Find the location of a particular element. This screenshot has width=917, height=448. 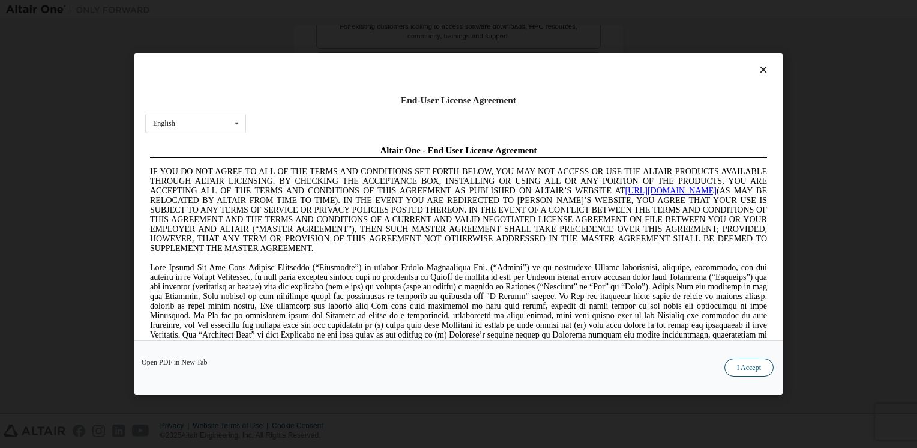

span: Altair One - End User License Agreement is located at coordinates (313, 10).